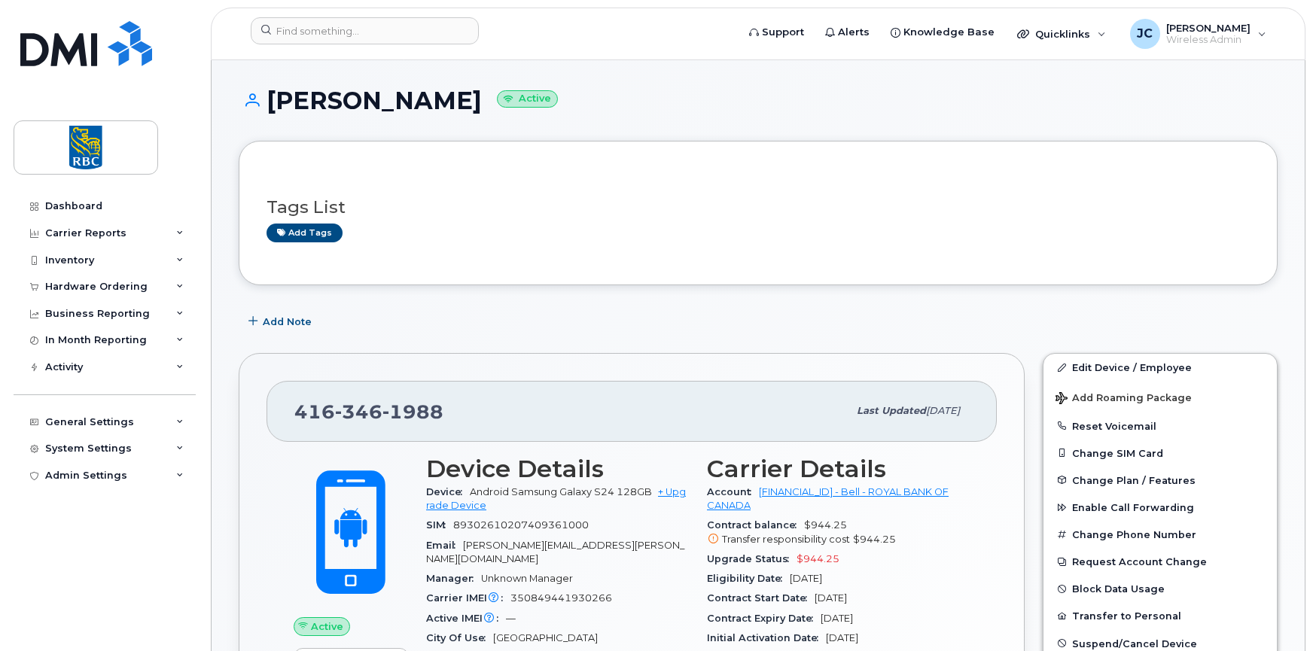  I want to click on button: Change SIM Card, so click(1160, 453).